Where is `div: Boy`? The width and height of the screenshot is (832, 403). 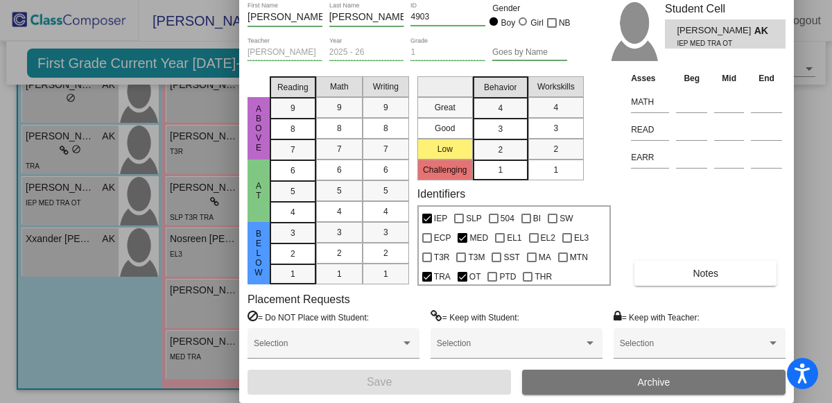 div: Boy is located at coordinates (508, 23).